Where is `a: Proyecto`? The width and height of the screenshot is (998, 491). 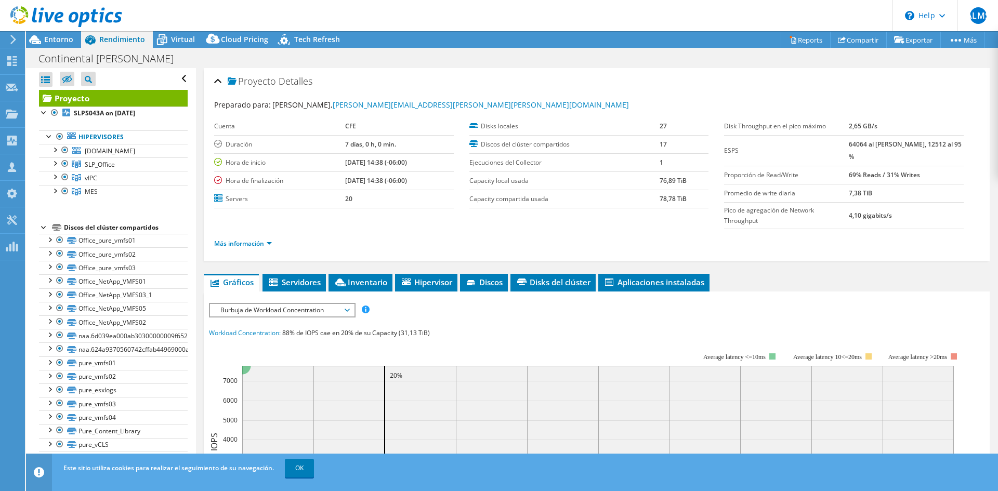
a: Proyecto is located at coordinates (113, 98).